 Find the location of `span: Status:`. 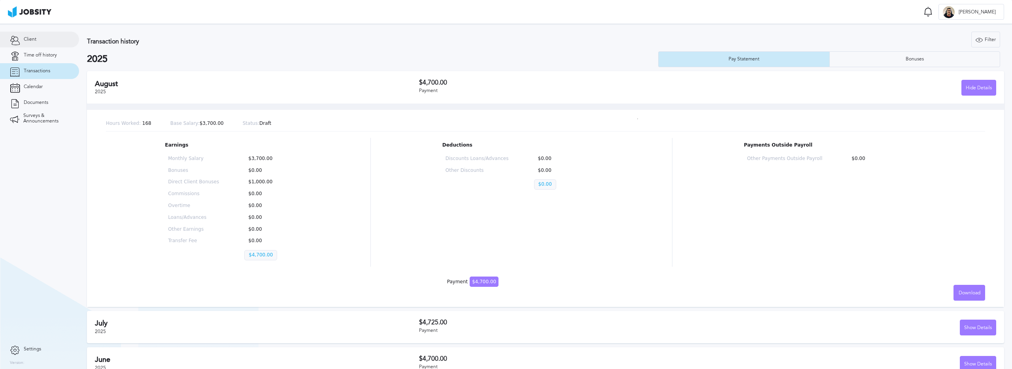

span: Status: is located at coordinates (251, 123).